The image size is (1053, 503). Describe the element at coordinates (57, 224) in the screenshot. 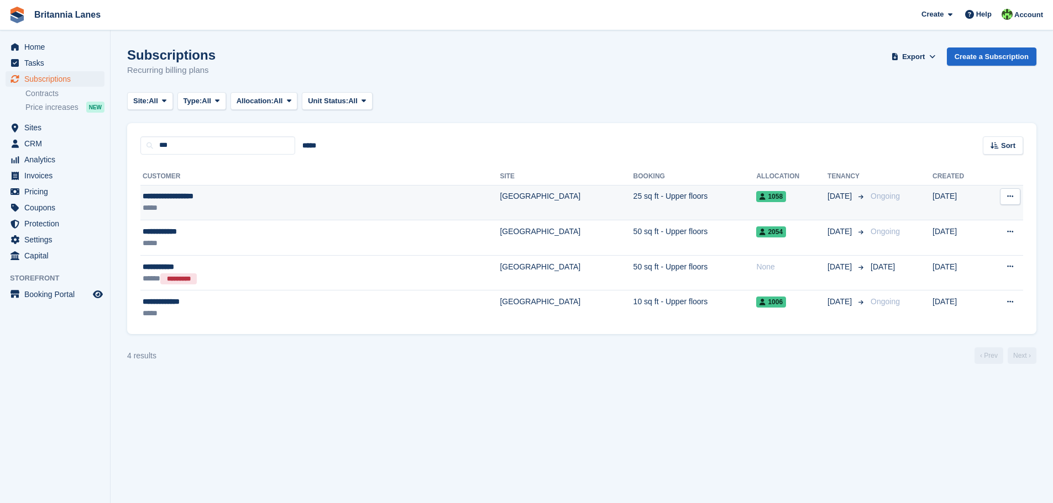

I see `span: Protection` at that location.